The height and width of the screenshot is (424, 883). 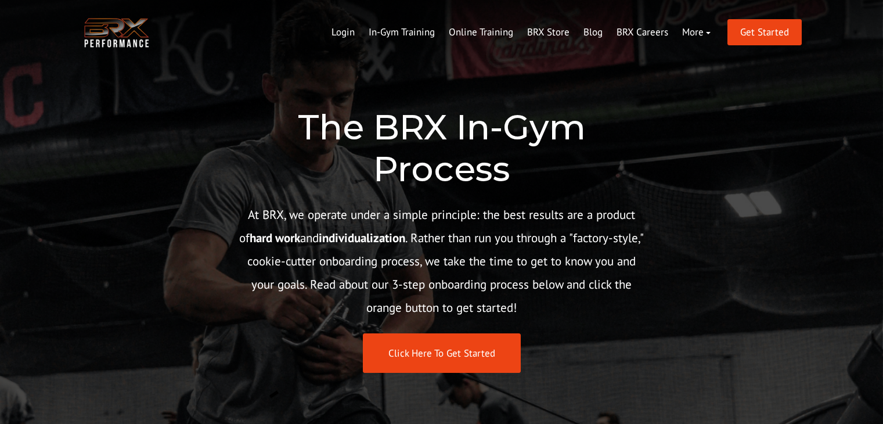 I want to click on a: In-Gym Training, so click(x=402, y=32).